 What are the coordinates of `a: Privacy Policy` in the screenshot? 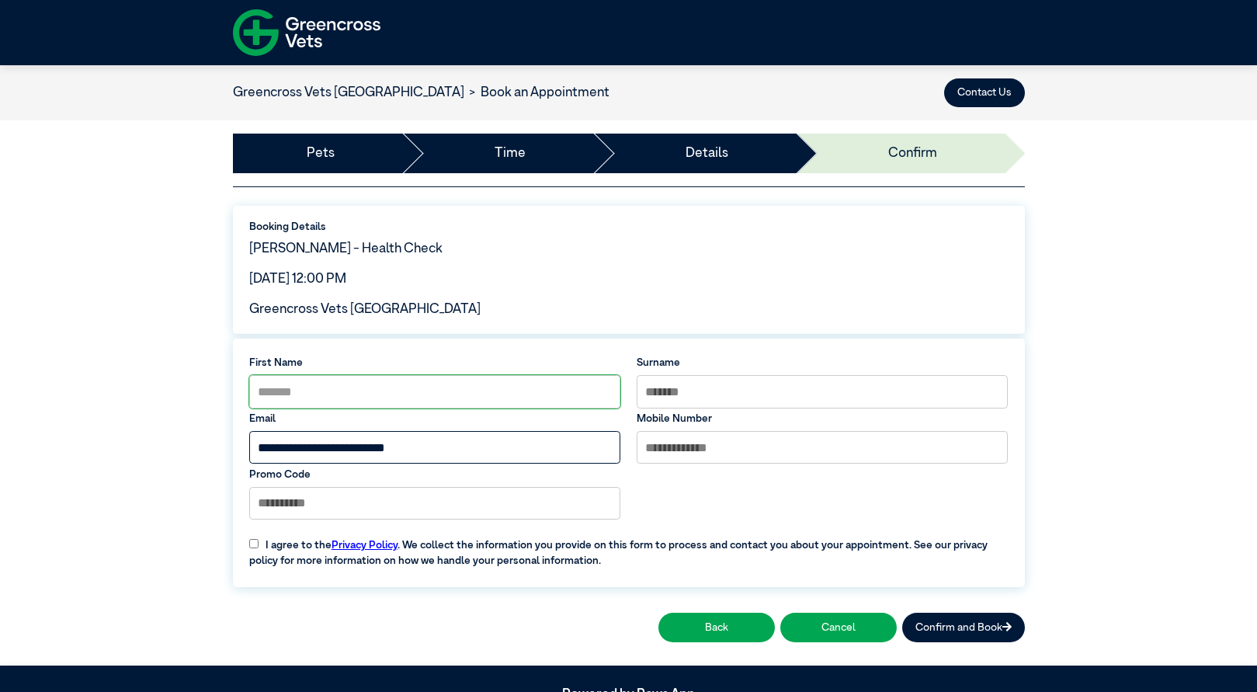 It's located at (364, 545).